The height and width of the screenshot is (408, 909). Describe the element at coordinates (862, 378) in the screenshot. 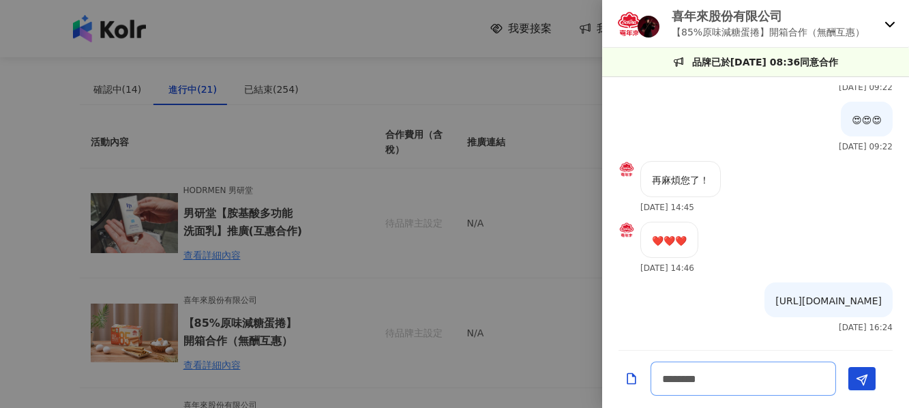

I see `button: Send` at that location.